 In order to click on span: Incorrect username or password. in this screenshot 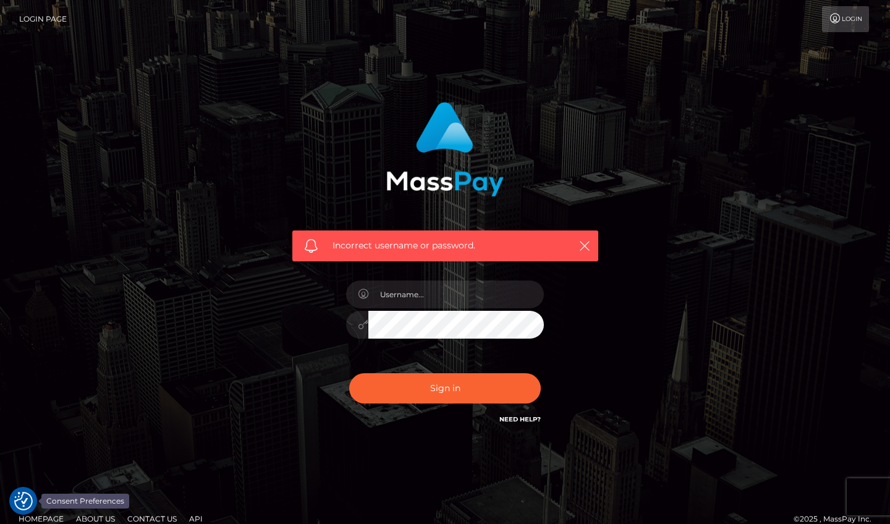, I will do `click(445, 245)`.